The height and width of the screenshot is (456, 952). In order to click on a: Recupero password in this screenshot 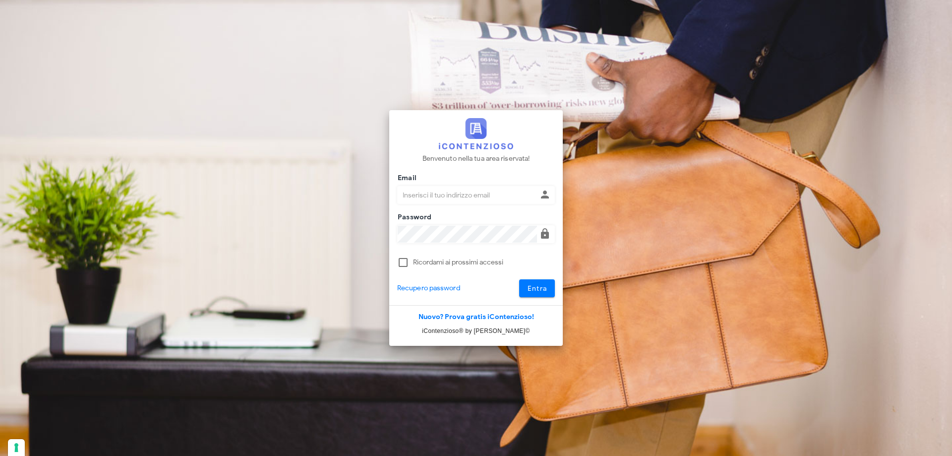, I will do `click(428, 288)`.